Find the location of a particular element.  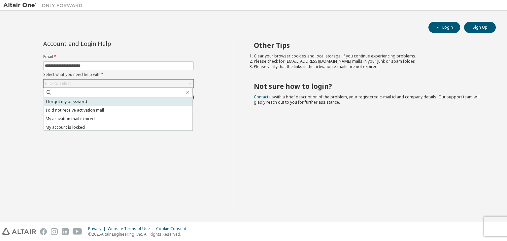

span: with a brief description of the problem, your registered e-mail id and company details. Our suppo... is located at coordinates (367, 99).